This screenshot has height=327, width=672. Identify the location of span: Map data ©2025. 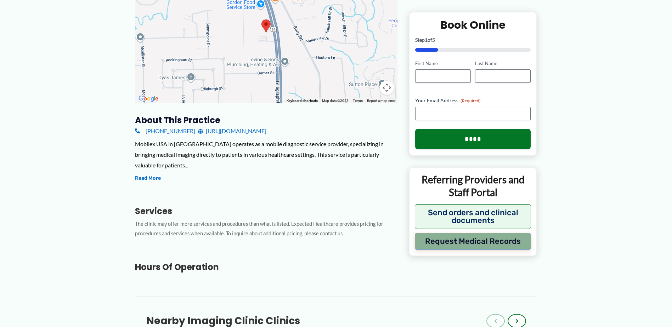
(335, 101).